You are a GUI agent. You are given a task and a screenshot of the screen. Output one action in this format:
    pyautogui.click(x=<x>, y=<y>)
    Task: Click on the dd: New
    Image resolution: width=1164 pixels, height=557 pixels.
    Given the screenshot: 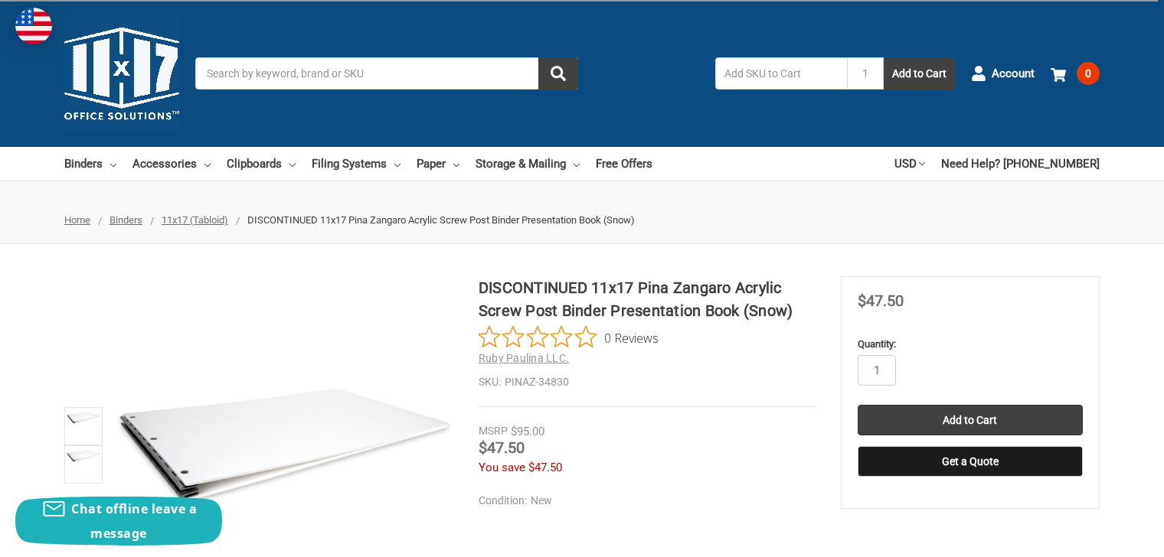 What is the action you would take?
    pyautogui.click(x=643, y=501)
    